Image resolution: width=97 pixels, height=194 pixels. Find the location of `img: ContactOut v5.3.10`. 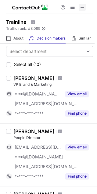

img: ContactOut v5.3.10 is located at coordinates (30, 7).